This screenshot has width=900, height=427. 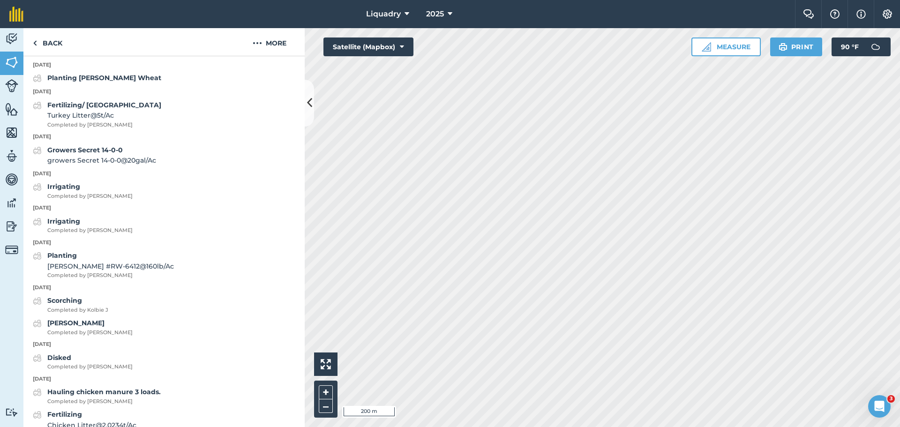 I want to click on img: svg+xml;base64,PHN2ZyB4bWxucz0iaHR0cDovL3d3dy53My5vcmcvMjAwMC9zdmciIHdpZHRoPSIyMCIgaGVpZ2h0PSIyNC..., so click(x=257, y=43).